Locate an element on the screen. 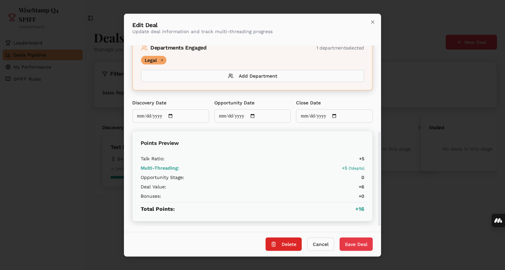 The image size is (505, 270). span: + 0 is located at coordinates (361, 196).